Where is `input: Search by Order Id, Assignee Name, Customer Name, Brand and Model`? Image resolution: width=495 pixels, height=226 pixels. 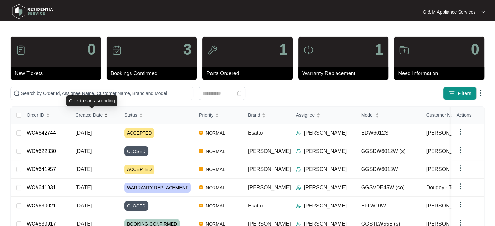
input: Search by Order Id, Assignee Name, Customer Name, Brand and Model is located at coordinates (106, 93).